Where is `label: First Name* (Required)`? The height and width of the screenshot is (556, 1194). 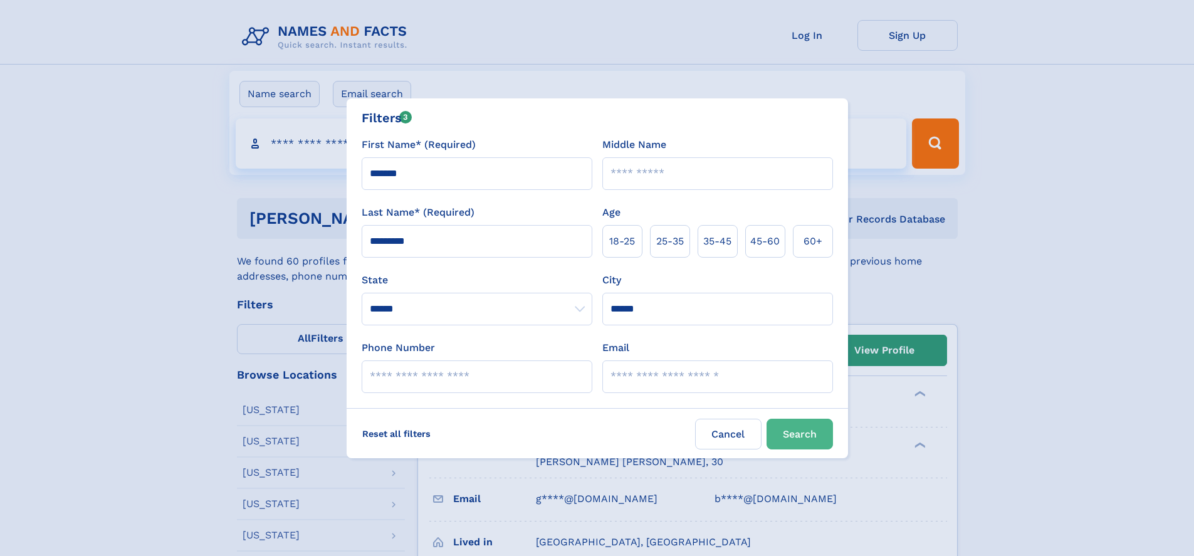 label: First Name* (Required) is located at coordinates (419, 145).